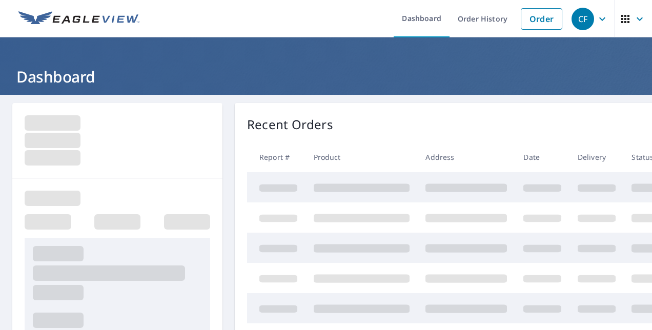 Image resolution: width=652 pixels, height=330 pixels. I want to click on th: Product, so click(361, 157).